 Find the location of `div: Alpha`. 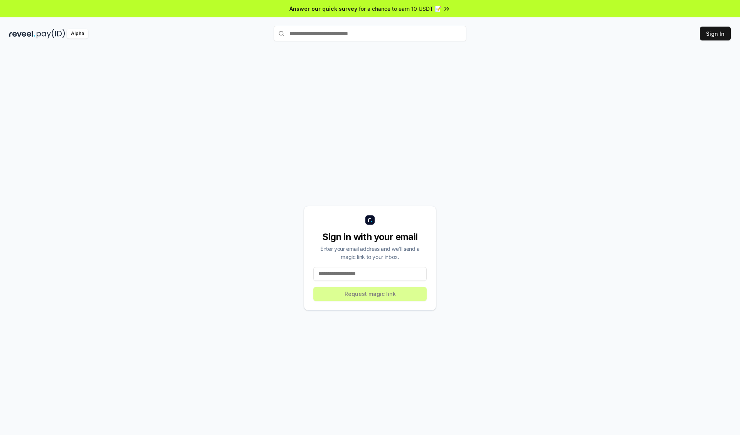

div: Alpha is located at coordinates (77, 34).